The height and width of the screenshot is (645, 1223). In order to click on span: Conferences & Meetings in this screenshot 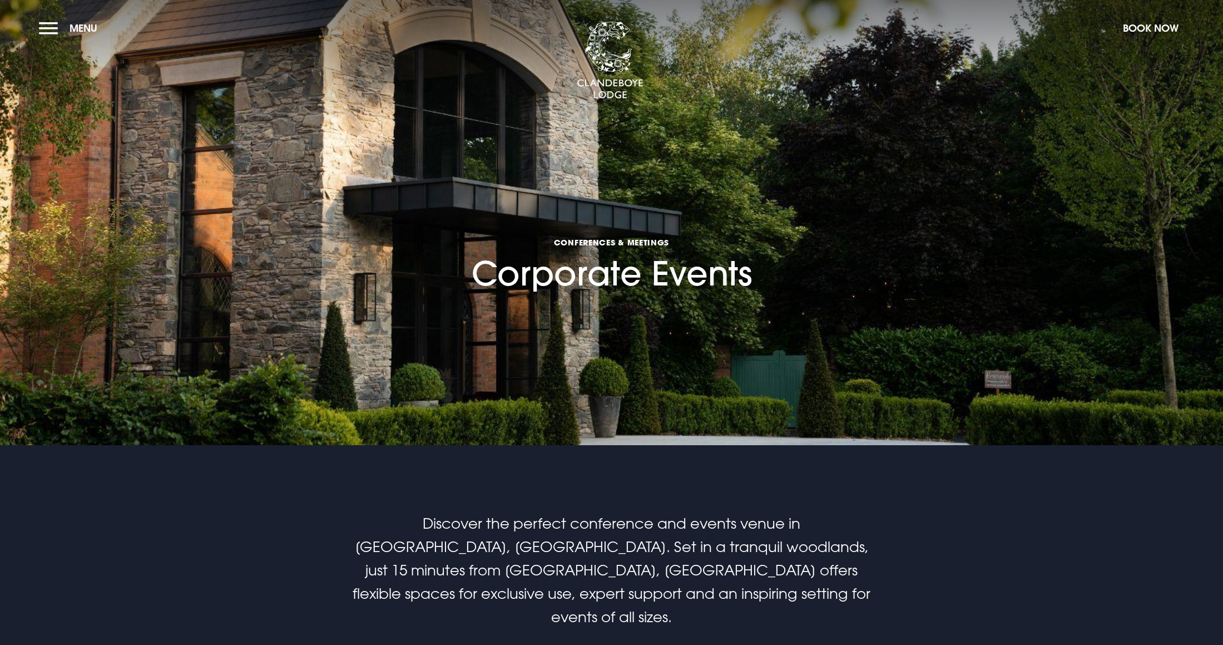, I will do `click(612, 242)`.